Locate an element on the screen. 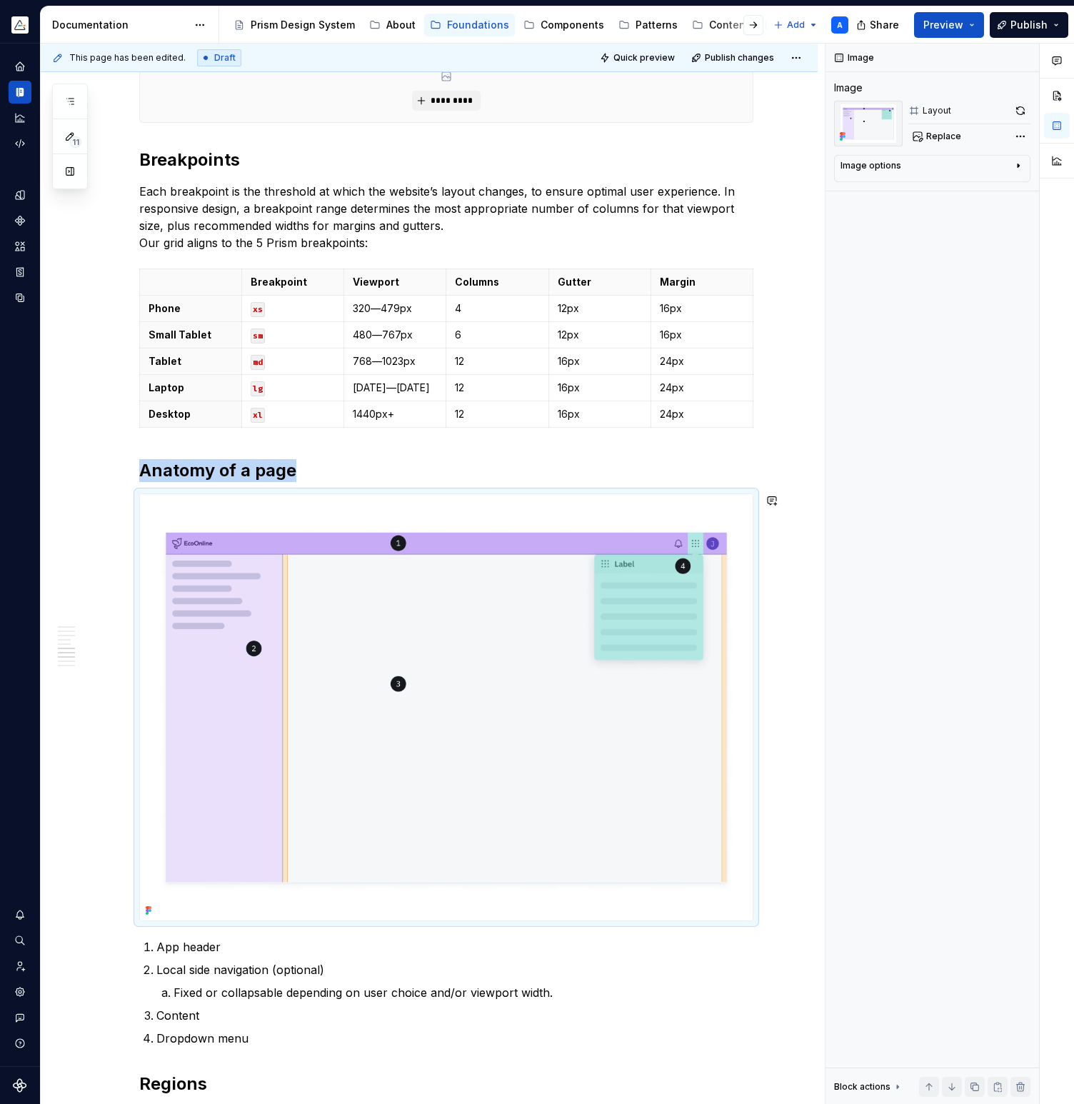 The width and height of the screenshot is (1074, 1104). p: Tablet is located at coordinates (191, 361).